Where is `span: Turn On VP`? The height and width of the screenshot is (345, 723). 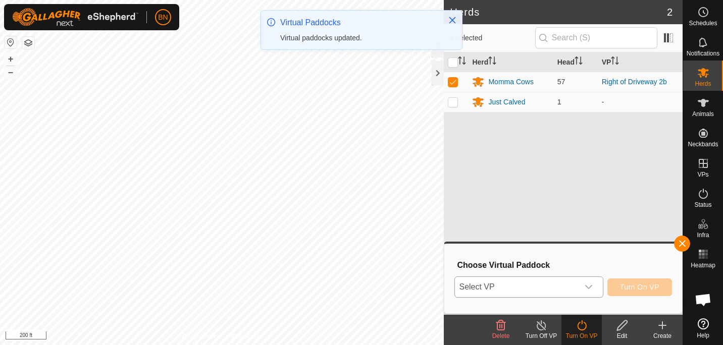 span: Turn On VP is located at coordinates (640, 287).